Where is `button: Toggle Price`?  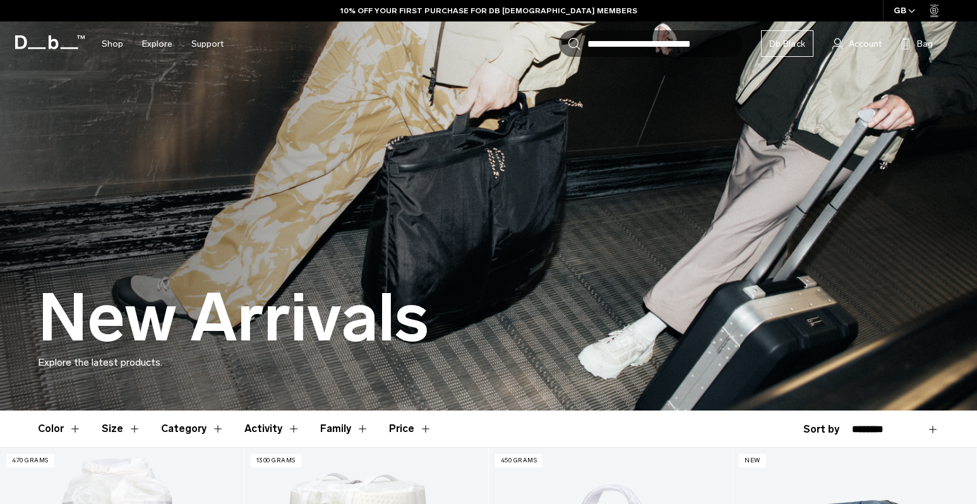
button: Toggle Price is located at coordinates (410, 429).